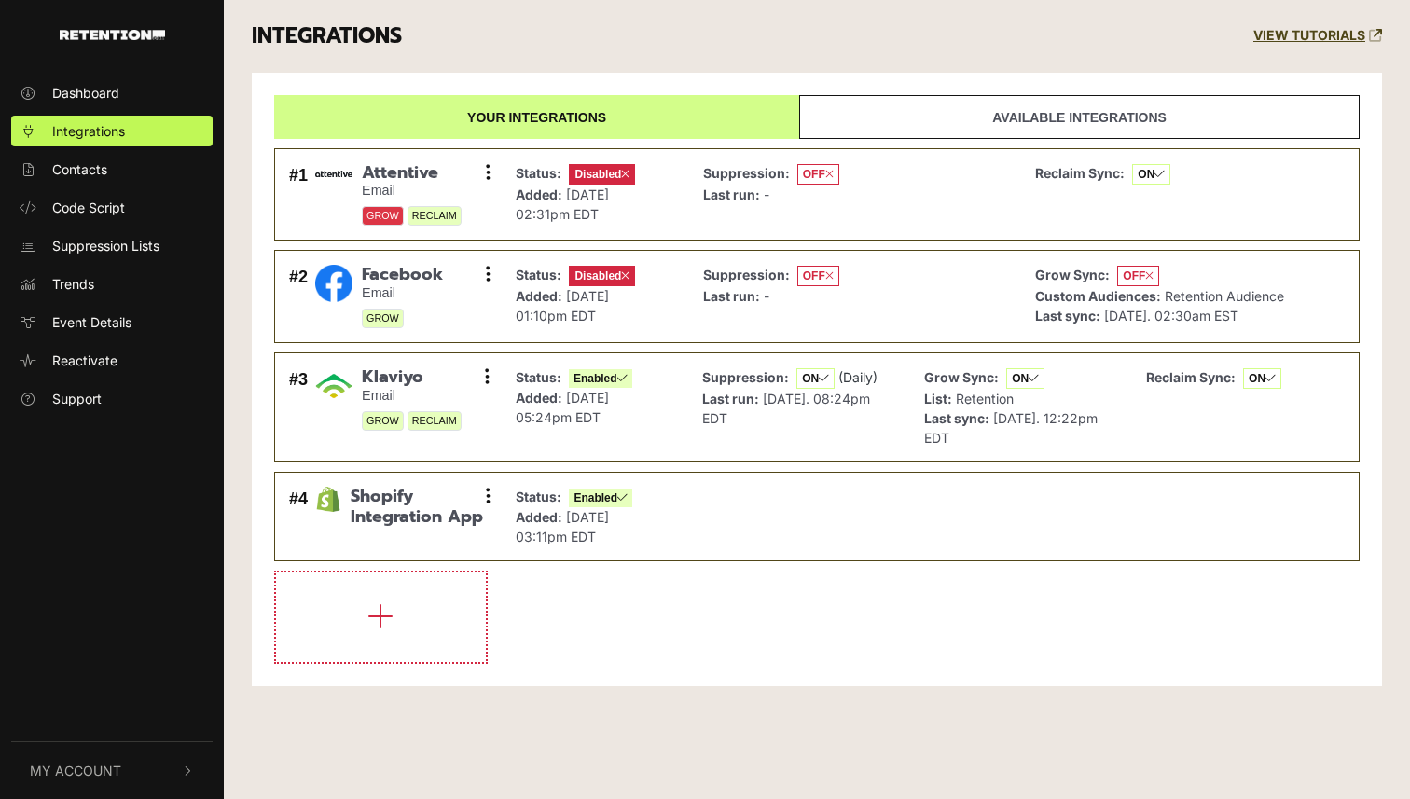 This screenshot has width=1410, height=799. What do you see at coordinates (79, 169) in the screenshot?
I see `span: Contacts` at bounding box center [79, 169].